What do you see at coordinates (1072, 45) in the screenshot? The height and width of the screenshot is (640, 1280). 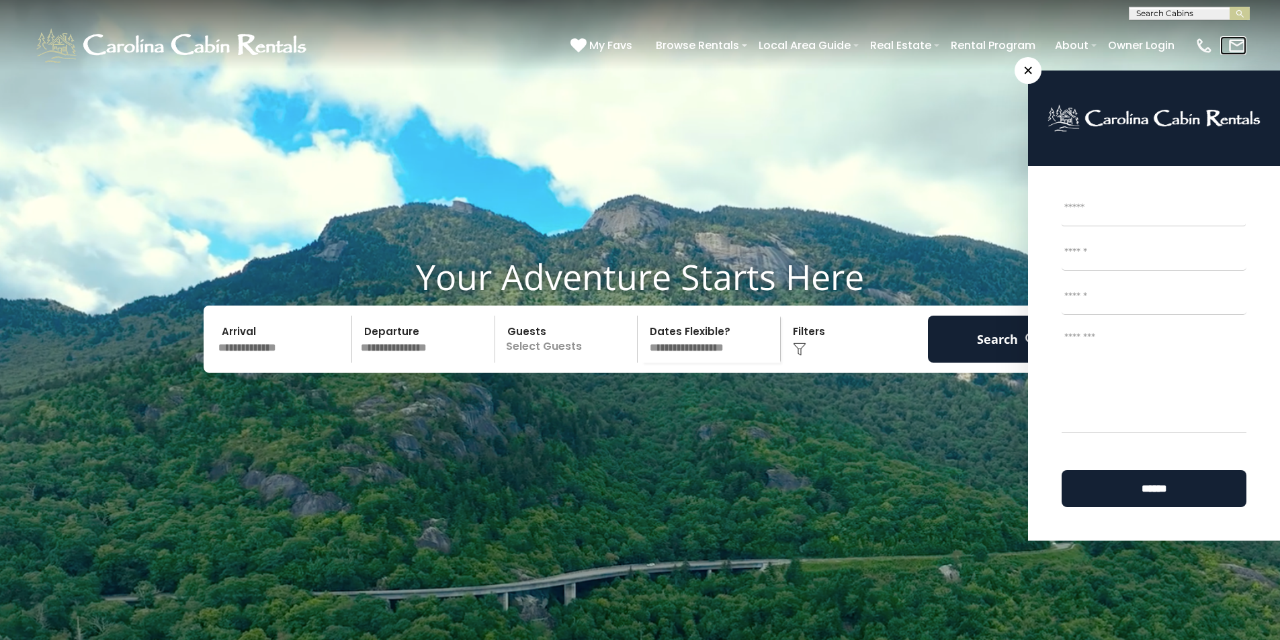 I see `a: About` at bounding box center [1072, 45].